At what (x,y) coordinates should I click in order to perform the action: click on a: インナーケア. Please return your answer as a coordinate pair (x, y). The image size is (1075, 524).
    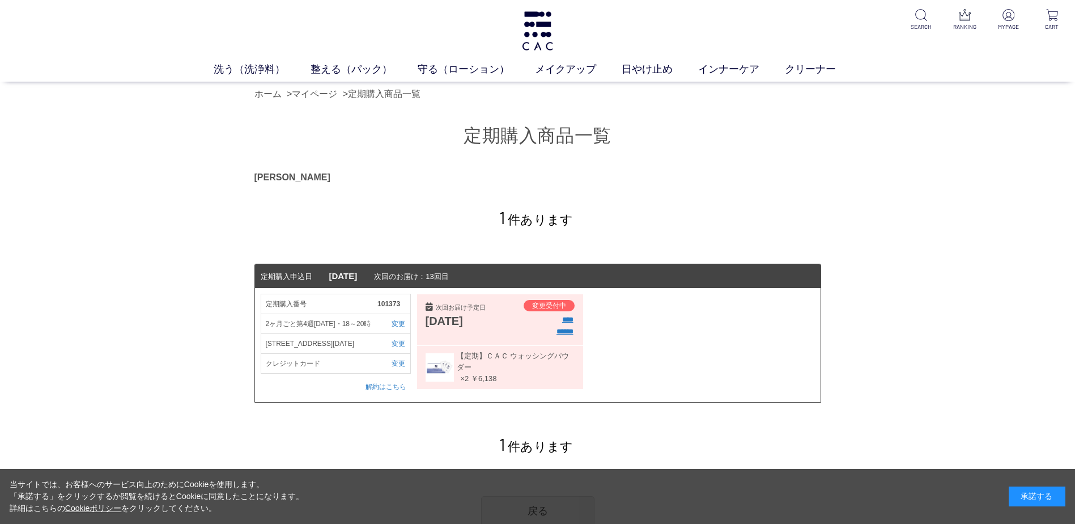
    Looking at the image, I should click on (741, 69).